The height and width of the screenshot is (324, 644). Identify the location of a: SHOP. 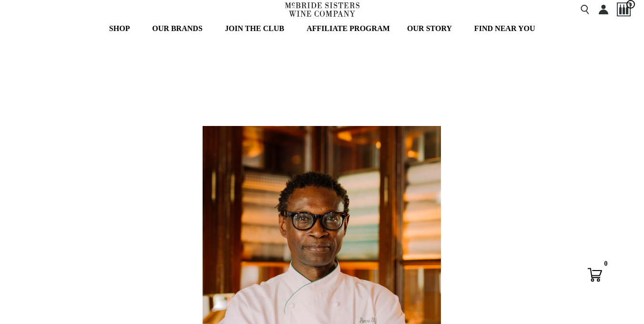
(122, 29).